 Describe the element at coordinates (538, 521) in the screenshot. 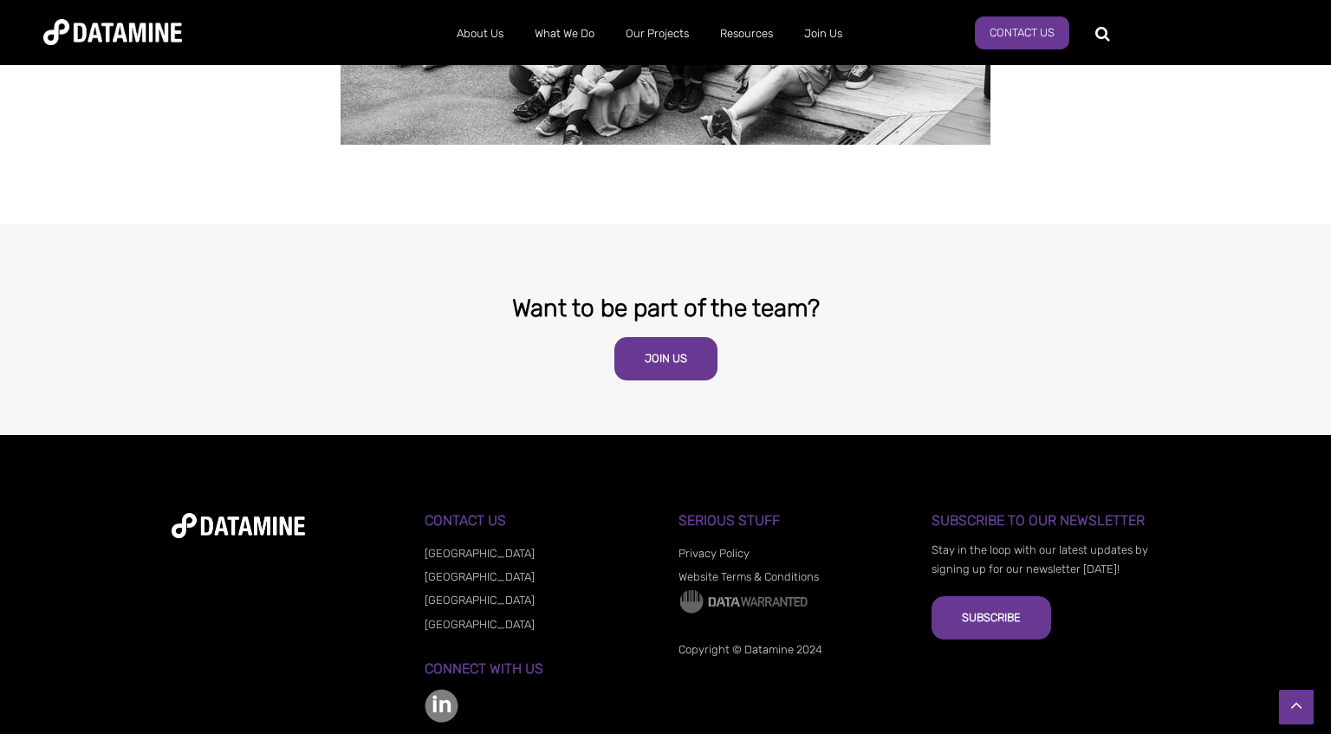

I see `h3: Contact Us` at that location.